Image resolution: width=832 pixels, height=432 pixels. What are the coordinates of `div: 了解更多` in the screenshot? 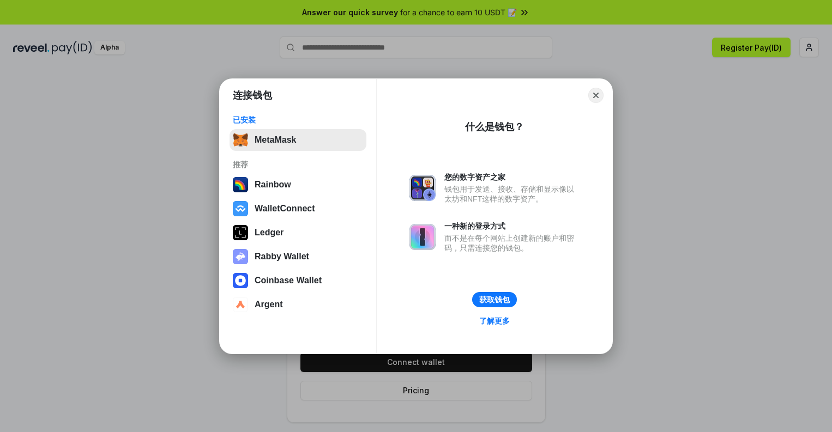 It's located at (495, 321).